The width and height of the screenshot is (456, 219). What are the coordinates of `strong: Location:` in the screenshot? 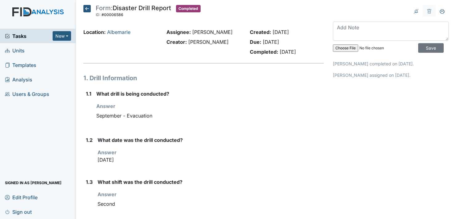 It's located at (94, 32).